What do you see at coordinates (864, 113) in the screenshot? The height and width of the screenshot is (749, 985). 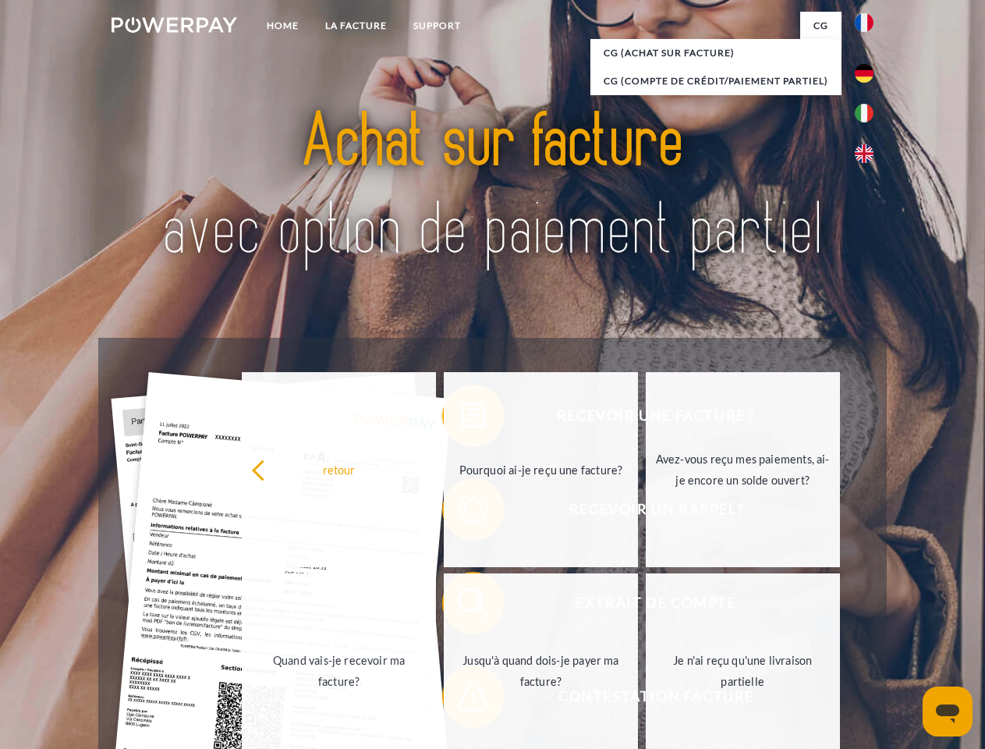 I see `img: it` at bounding box center [864, 113].